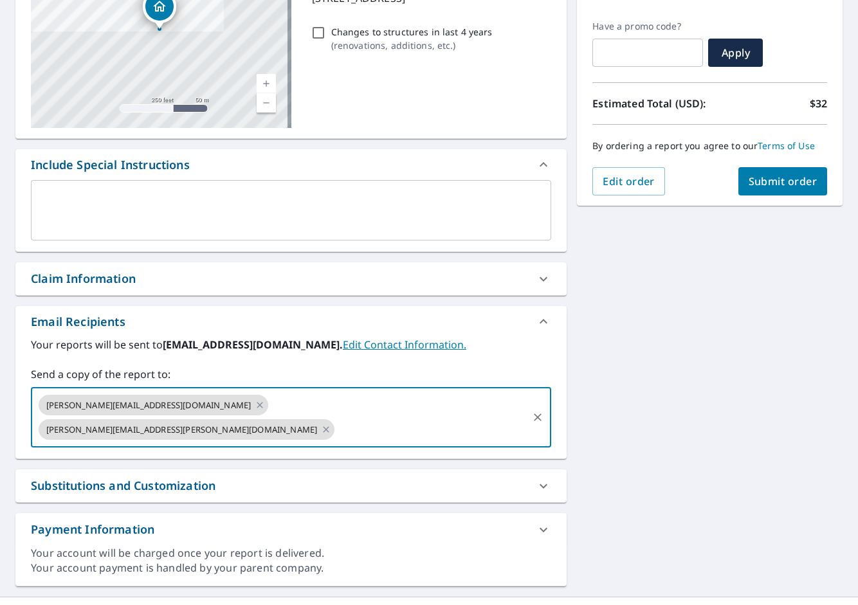 This screenshot has height=605, width=858. I want to click on a: Terms of Use, so click(786, 145).